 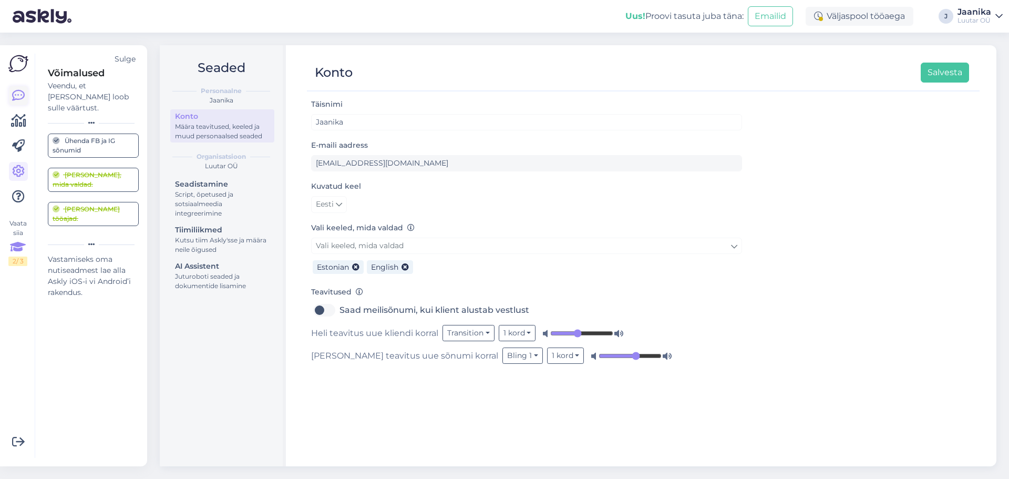 I want to click on div: Tiimiliikmed, so click(x=222, y=230).